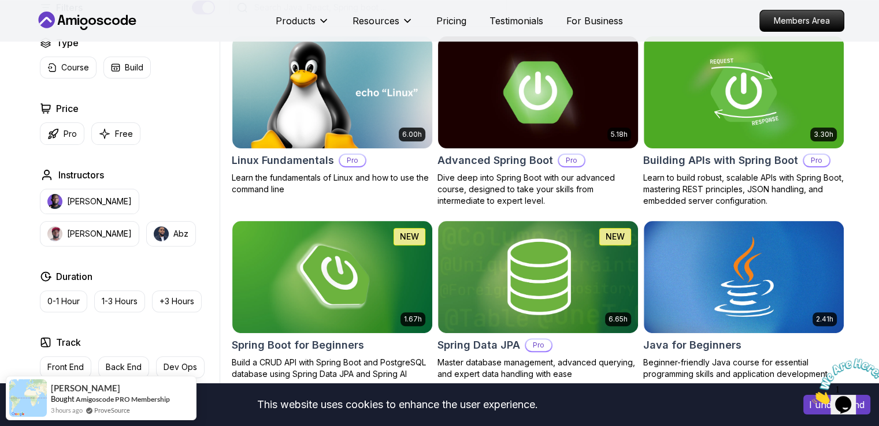 The width and height of the screenshot is (879, 426). Describe the element at coordinates (124, 134) in the screenshot. I see `p: Free` at that location.